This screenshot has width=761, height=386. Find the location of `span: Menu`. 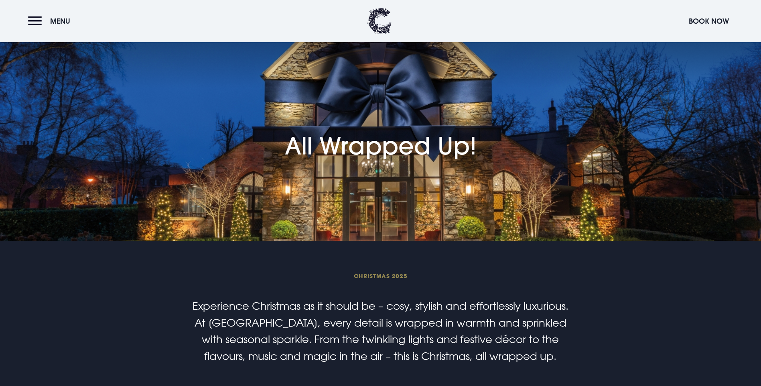

span: Menu is located at coordinates (60, 21).